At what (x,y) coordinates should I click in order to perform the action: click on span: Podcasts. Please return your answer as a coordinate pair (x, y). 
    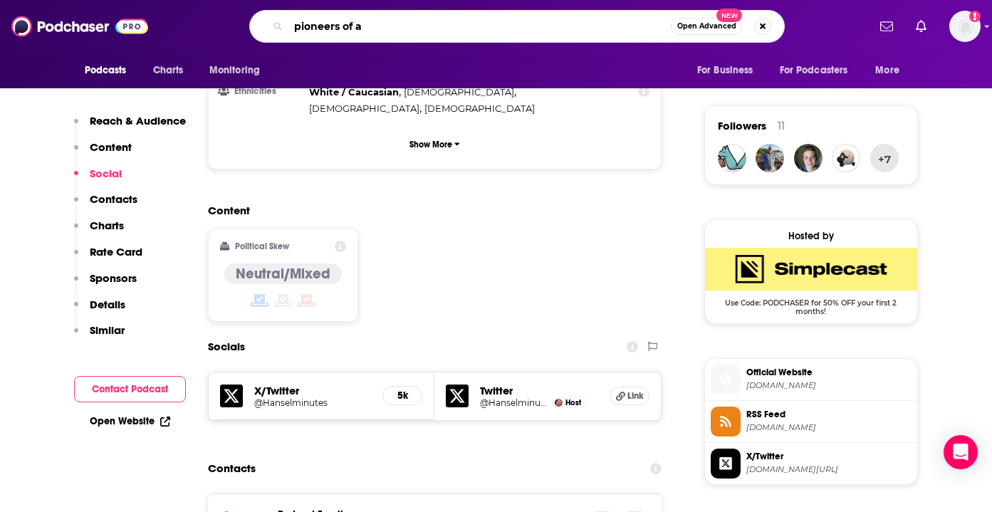
    Looking at the image, I should click on (105, 71).